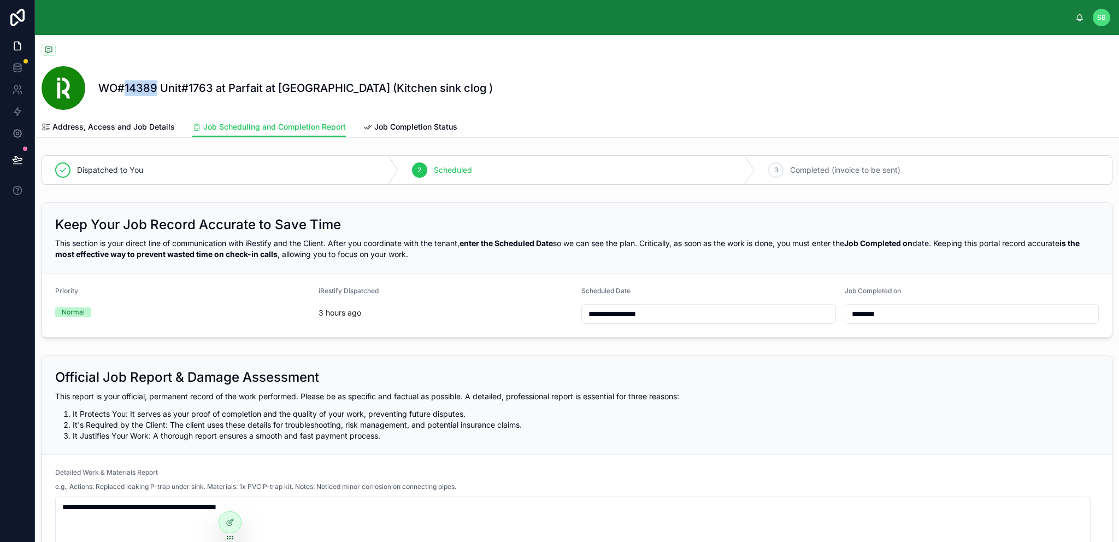 This screenshot has height=542, width=1119. Describe the element at coordinates (108, 128) in the screenshot. I see `a: Address, Access and Job Details` at that location.